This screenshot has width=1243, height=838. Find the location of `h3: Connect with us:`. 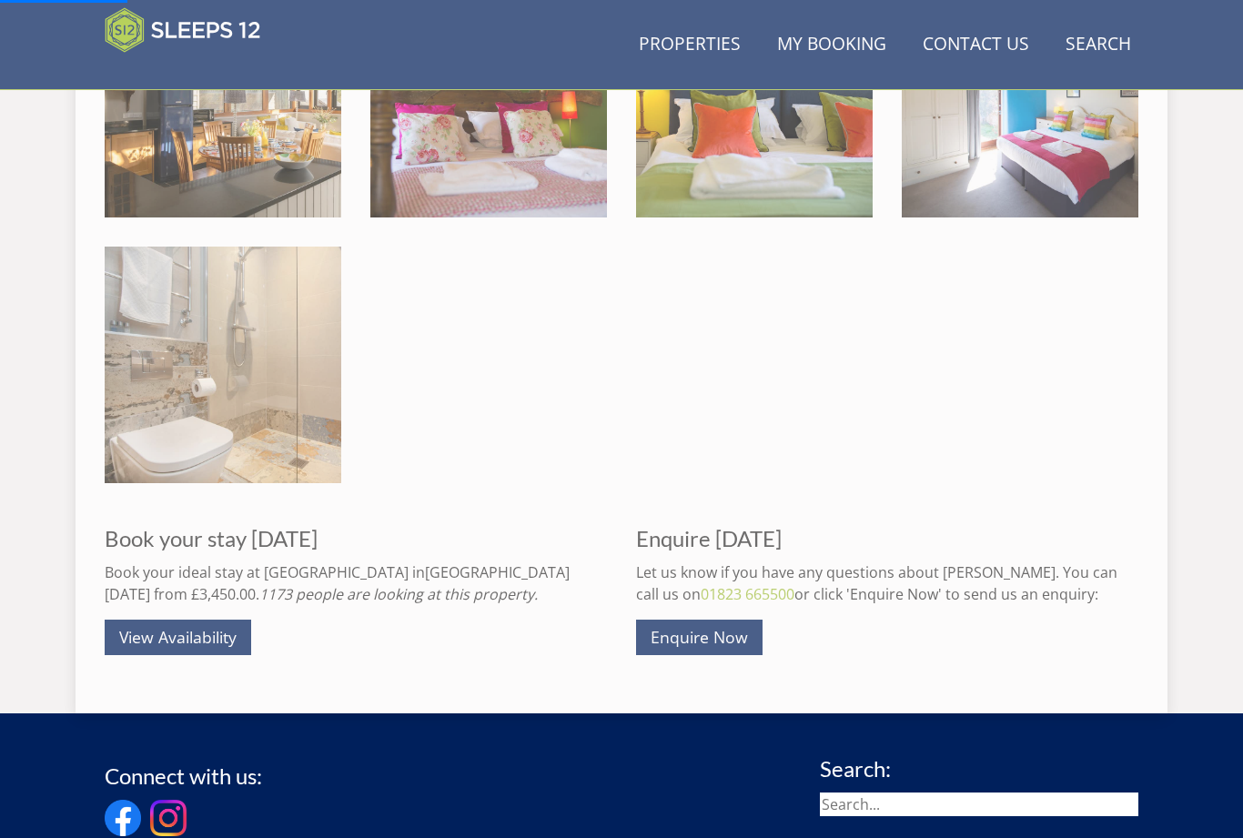

h3: Connect with us: is located at coordinates (183, 776).